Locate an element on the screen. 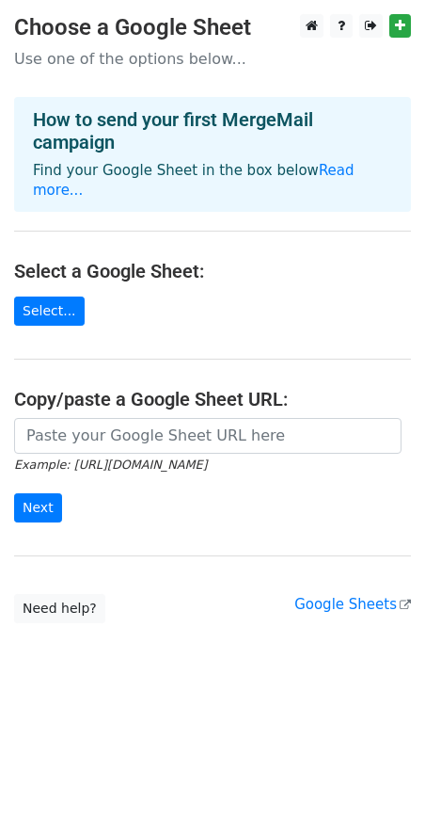 The height and width of the screenshot is (836, 425). h4: Copy/paste a Google Sheet URL: is located at coordinates (213, 399).